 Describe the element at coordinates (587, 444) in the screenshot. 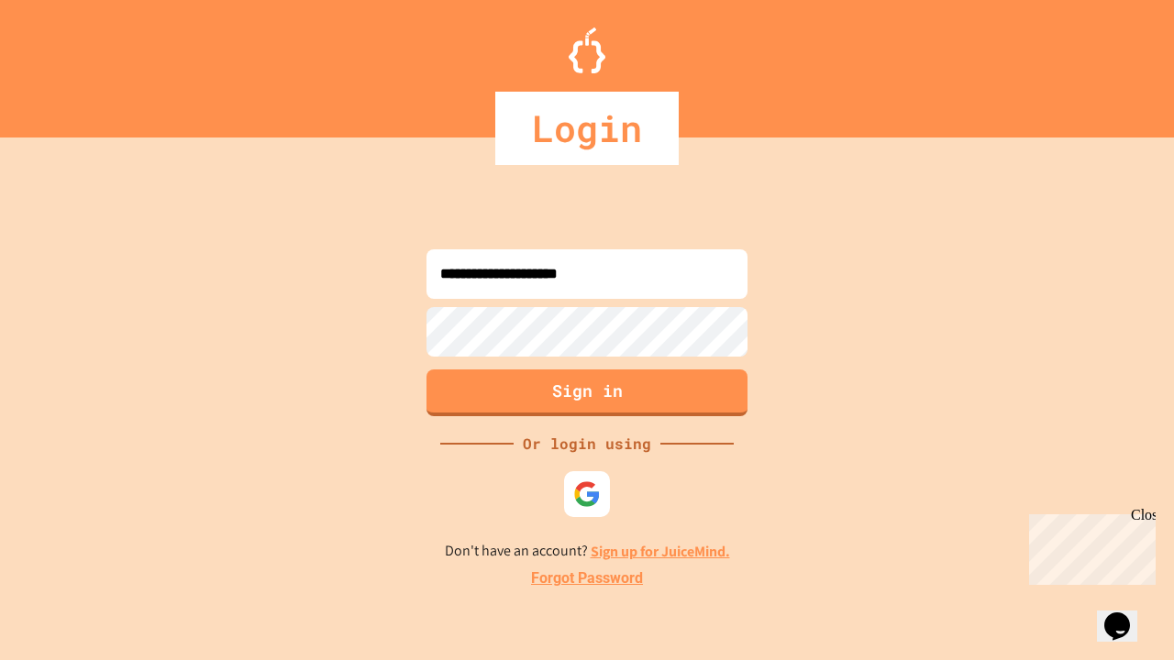

I see `div: Or login using` at that location.